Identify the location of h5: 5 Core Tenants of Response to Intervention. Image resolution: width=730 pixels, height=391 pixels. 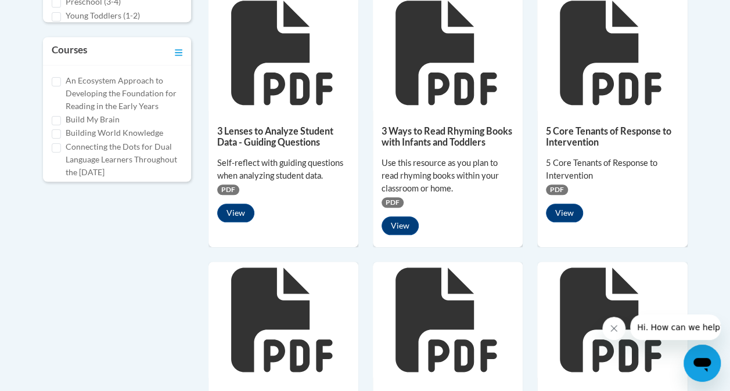
(612, 136).